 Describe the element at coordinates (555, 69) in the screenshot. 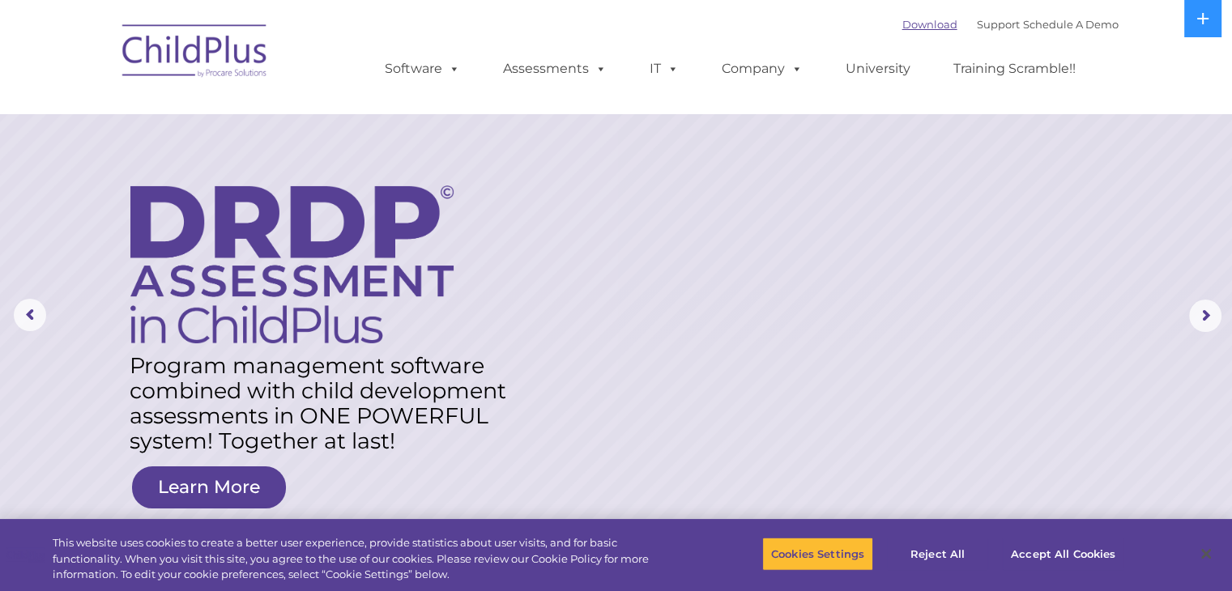

I see `a: Assessments` at that location.